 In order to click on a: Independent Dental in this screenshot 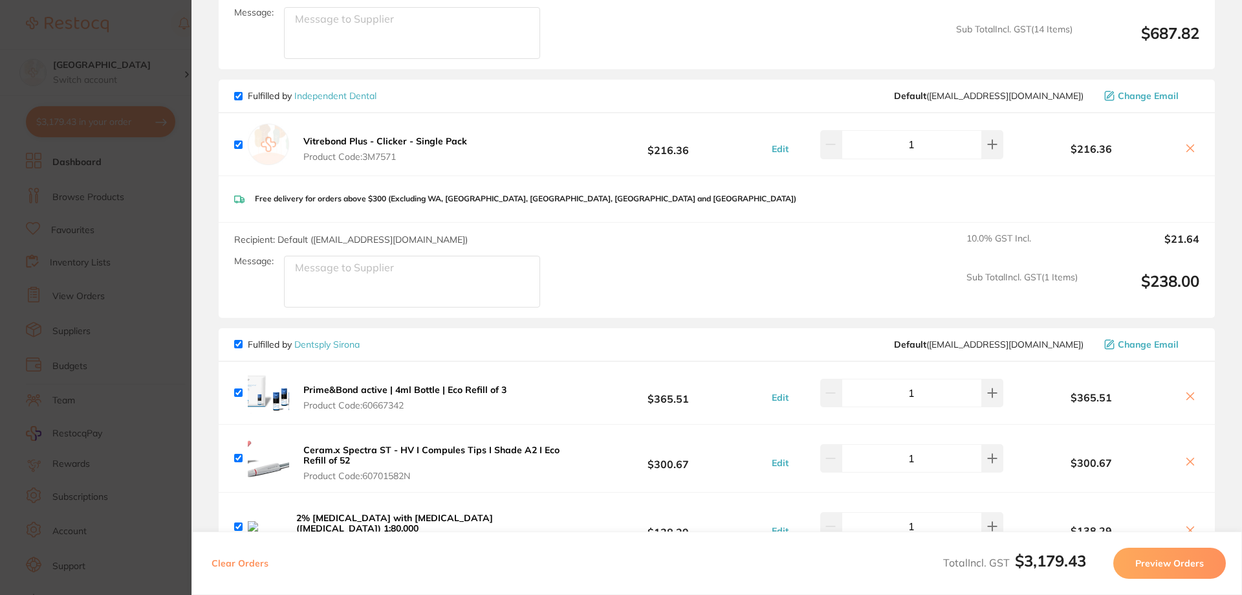, I will do `click(335, 96)`.